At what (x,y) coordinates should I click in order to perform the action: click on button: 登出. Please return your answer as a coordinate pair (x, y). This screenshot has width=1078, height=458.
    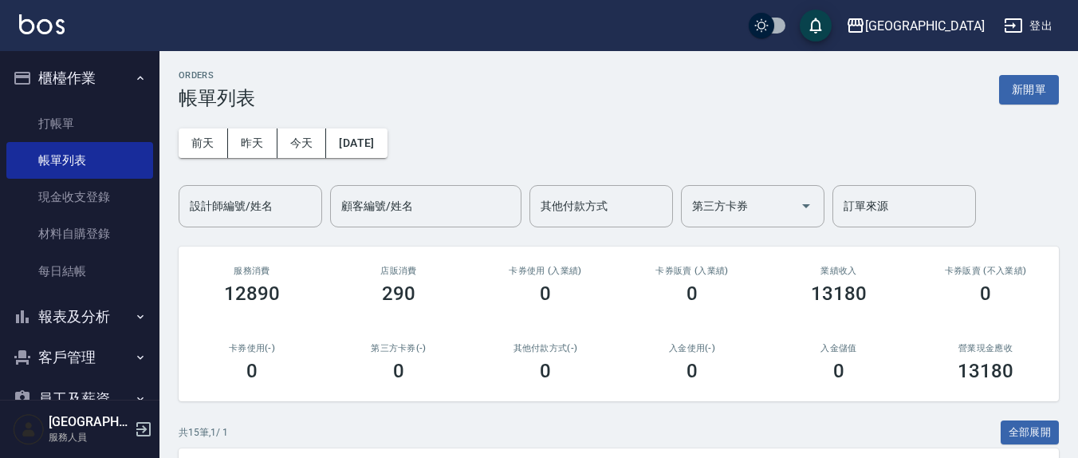
    Looking at the image, I should click on (1028, 26).